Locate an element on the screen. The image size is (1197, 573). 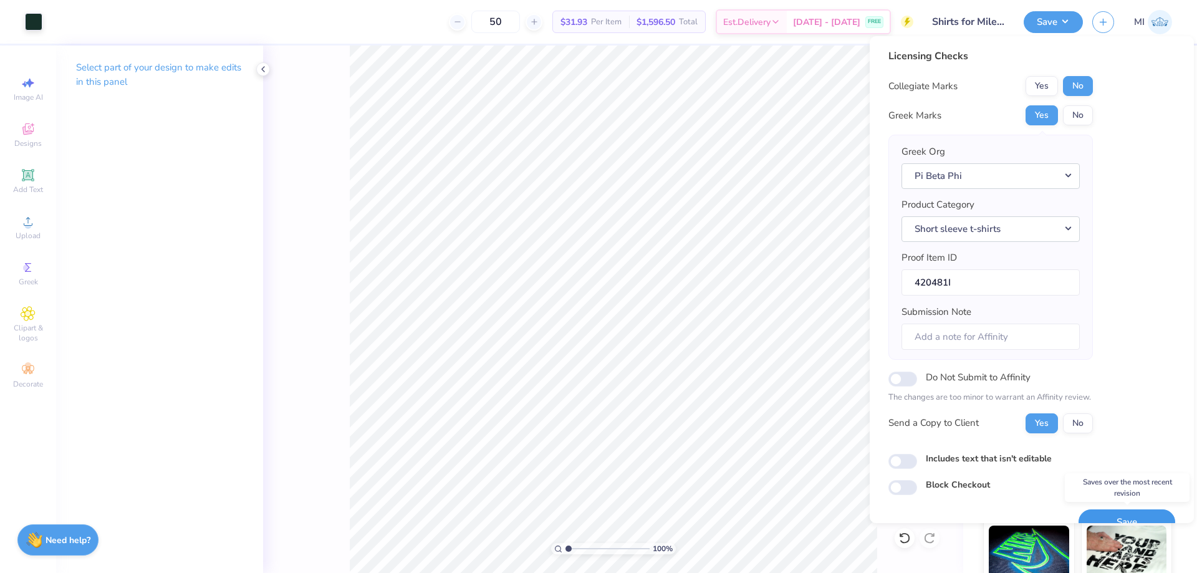
span: Add Text is located at coordinates (28, 190).